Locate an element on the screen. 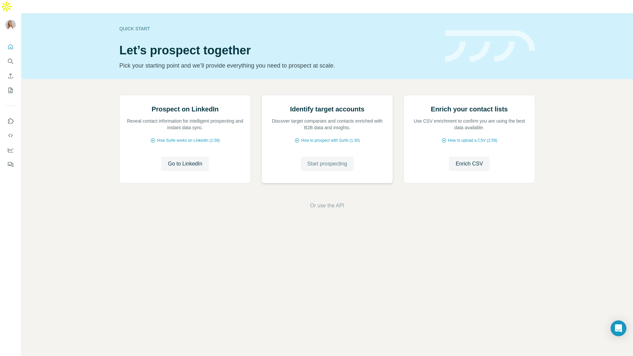  div: Open Intercom Messenger is located at coordinates (618, 328).